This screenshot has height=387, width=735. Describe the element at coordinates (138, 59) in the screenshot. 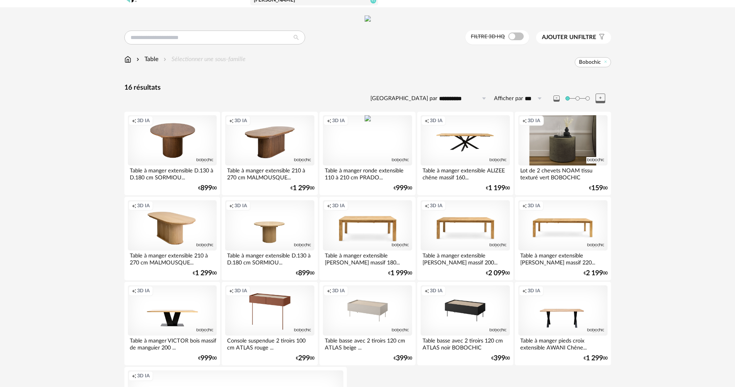

I see `img: svg+xml;base64,PHN2ZyB3aWR0aD0iMTYiIGhlaWdodD0iMTYiIHZpZXdCb3g9IjAgMCAxNiAxNiIgZmlsbD0ibm9uZSIgeG...` at that location.